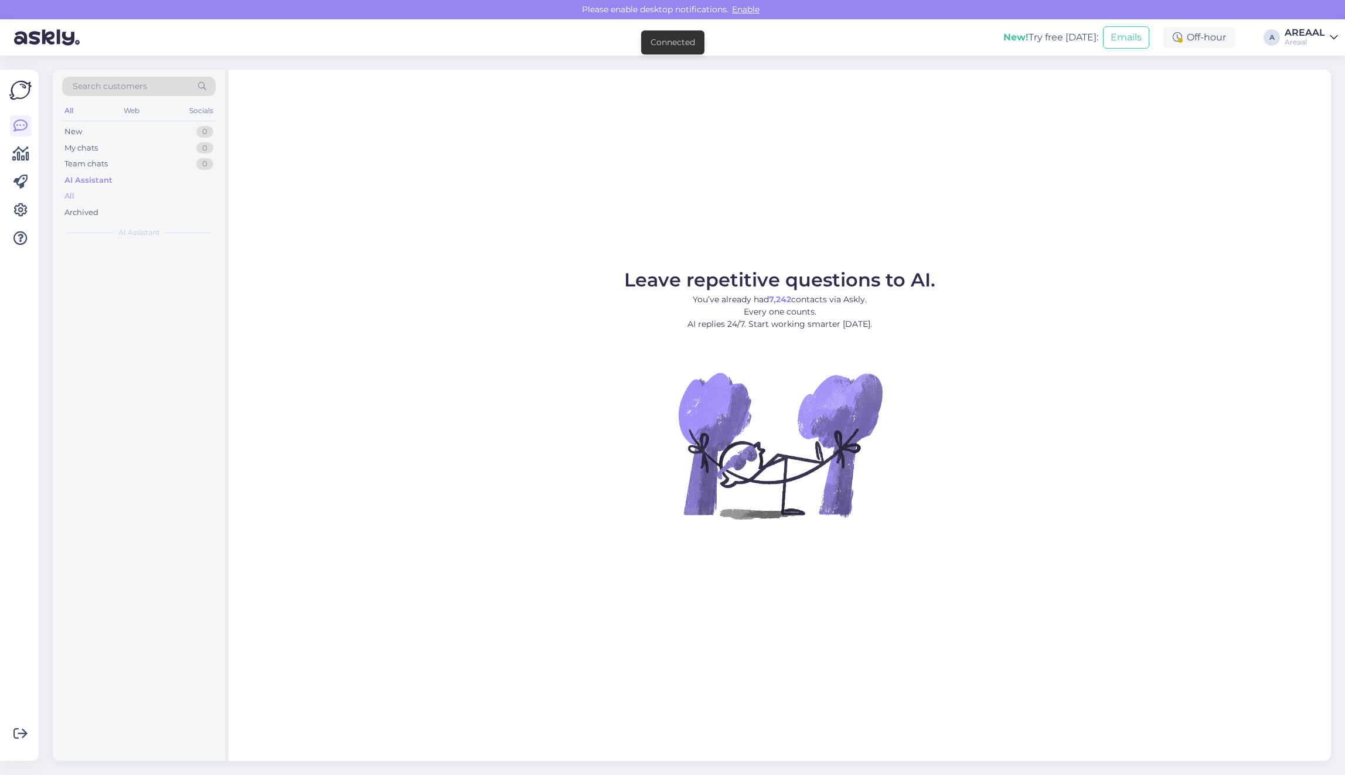  I want to click on div: Socials, so click(201, 111).